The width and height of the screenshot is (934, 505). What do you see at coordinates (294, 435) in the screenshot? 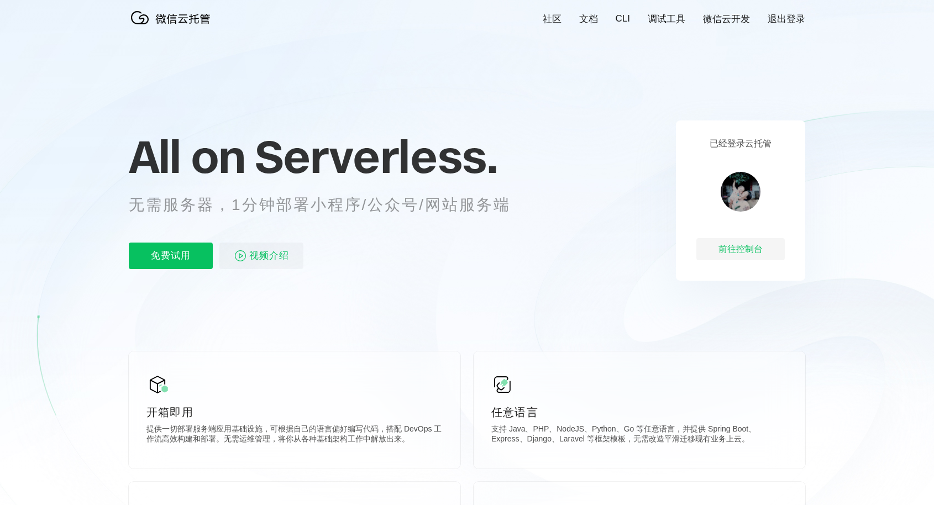
I see `p: 提供一切部署服务端应用基础设施，可根据自己的语言偏好编写代码，搭配 DevOps 工作流高效构建和部署。无需运维管理，将你从各种基础架构工作中解放出来。` at bounding box center [294, 435].